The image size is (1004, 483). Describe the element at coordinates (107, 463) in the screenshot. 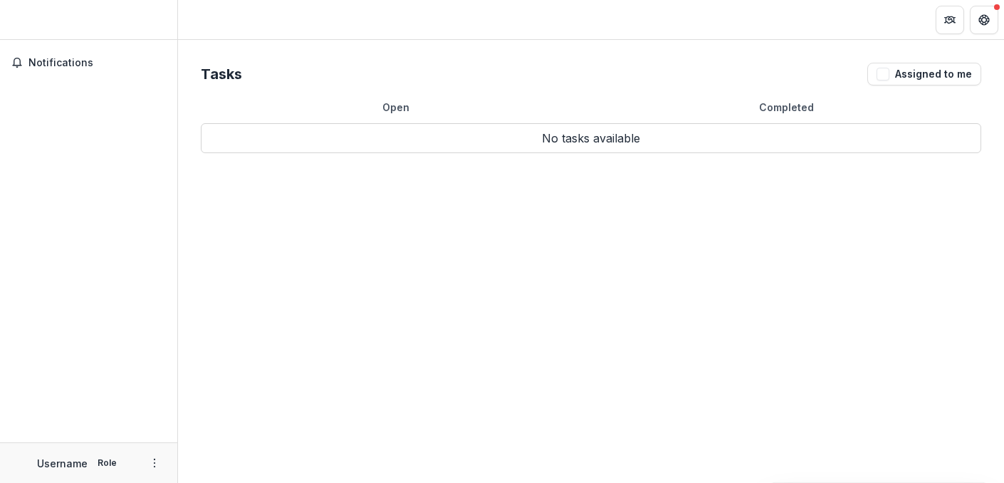

I see `p: Role` at that location.